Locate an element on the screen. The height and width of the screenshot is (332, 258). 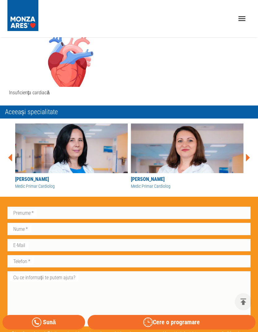
button: open drawer is located at coordinates (242, 19).